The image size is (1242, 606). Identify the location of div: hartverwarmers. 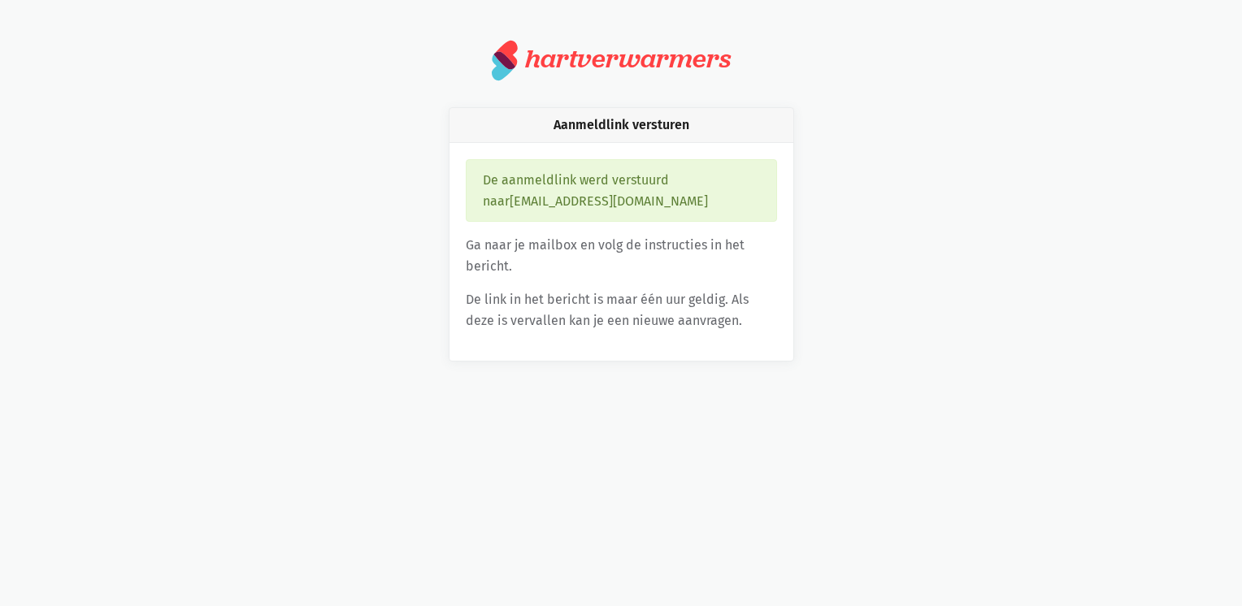
(627, 59).